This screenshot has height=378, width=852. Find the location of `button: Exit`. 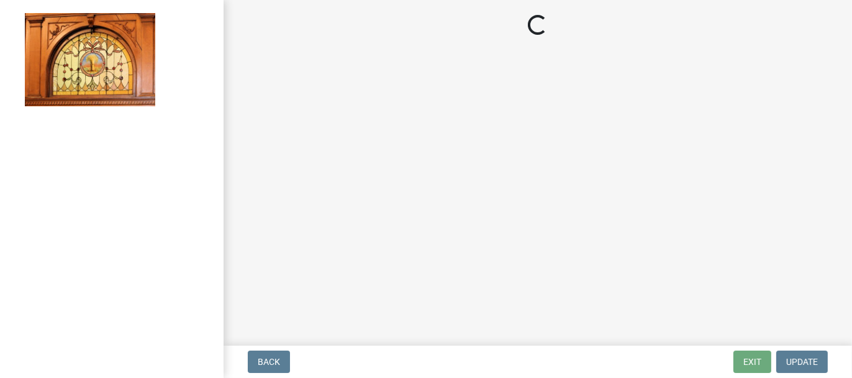

button: Exit is located at coordinates (752, 361).